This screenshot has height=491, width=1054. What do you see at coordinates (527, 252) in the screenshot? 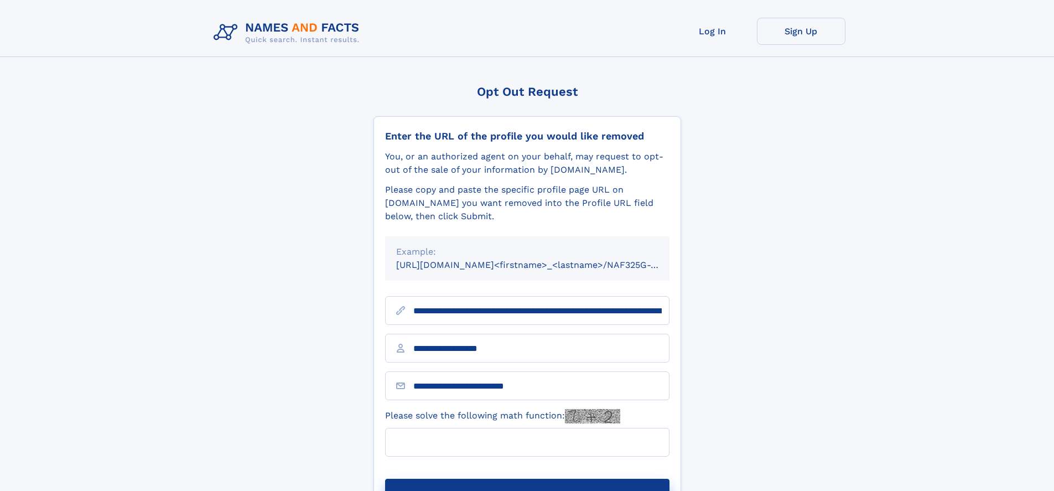
I see `div: Example:` at bounding box center [527, 252].